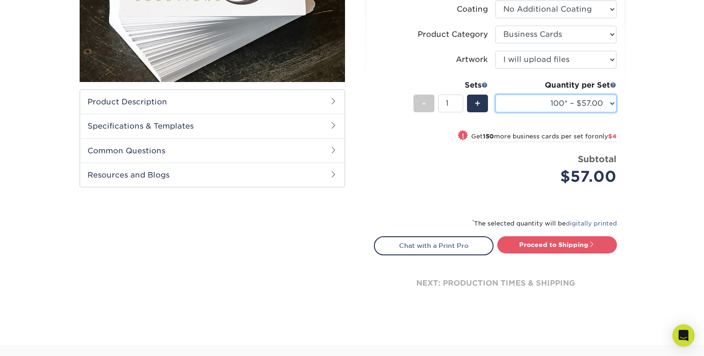 This screenshot has height=356, width=704. What do you see at coordinates (543, 137) in the screenshot?
I see `small: Get more business cards per set for` at bounding box center [543, 137].